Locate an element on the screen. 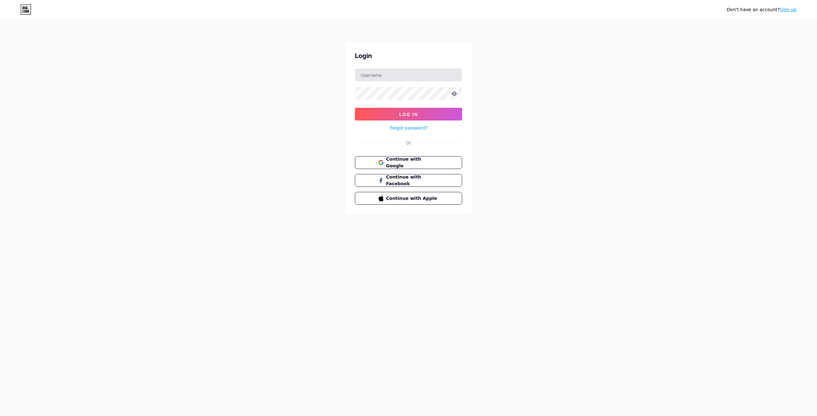  span: Continue with Google is located at coordinates (412, 163).